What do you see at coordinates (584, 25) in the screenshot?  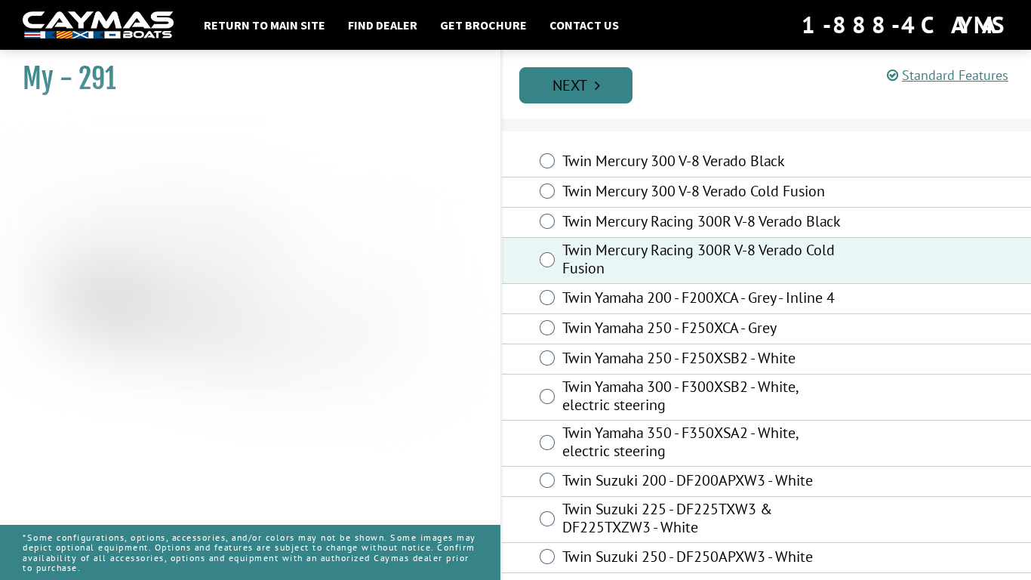 I see `a: Contact Us` at bounding box center [584, 25].